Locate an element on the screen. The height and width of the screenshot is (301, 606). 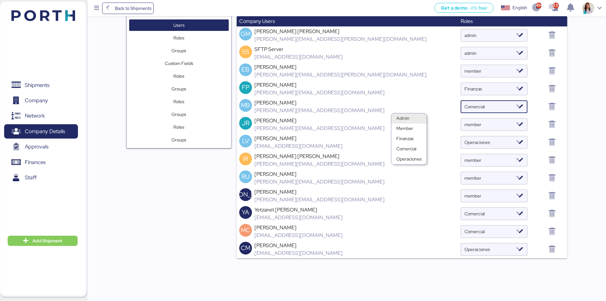
div: Comercial is located at coordinates (409, 149).